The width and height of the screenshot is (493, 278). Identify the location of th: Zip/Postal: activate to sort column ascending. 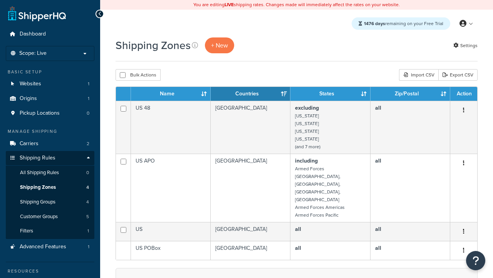
(411, 94).